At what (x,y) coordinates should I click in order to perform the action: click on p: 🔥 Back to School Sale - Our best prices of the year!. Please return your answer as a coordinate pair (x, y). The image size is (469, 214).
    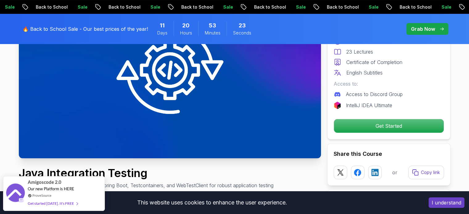
    Looking at the image, I should click on (85, 29).